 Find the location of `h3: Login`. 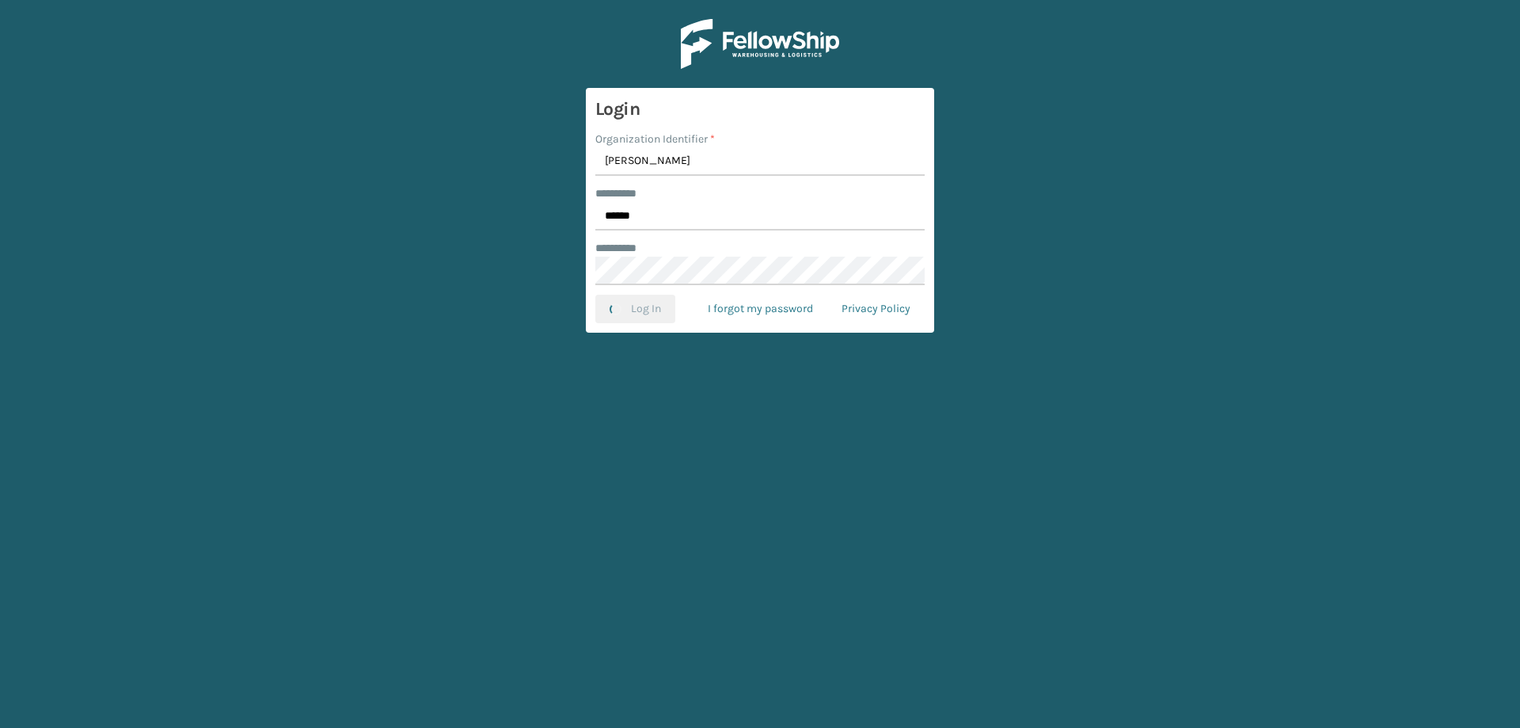

h3: Login is located at coordinates (760, 109).